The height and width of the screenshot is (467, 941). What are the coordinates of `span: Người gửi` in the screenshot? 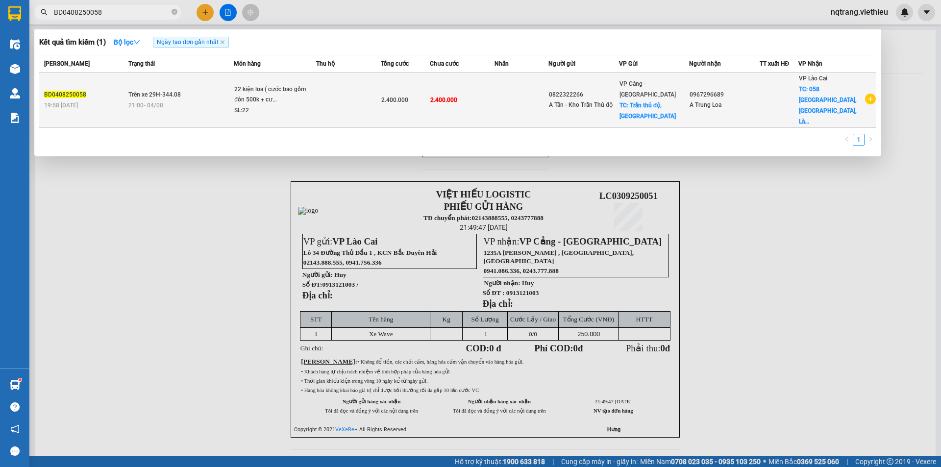 It's located at (561, 64).